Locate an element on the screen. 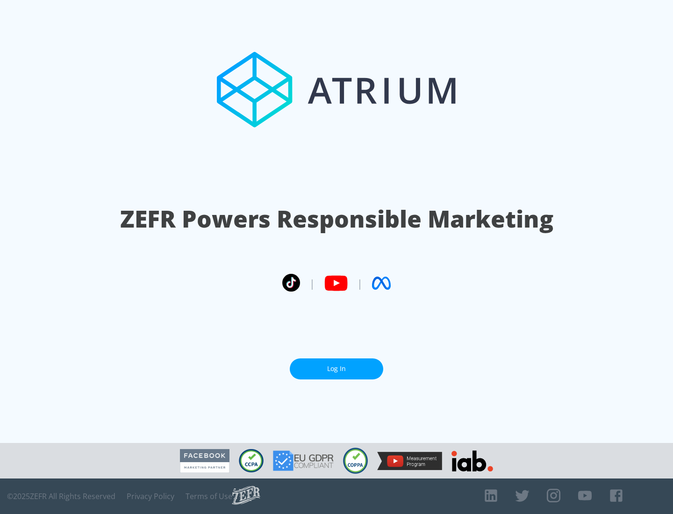 Image resolution: width=673 pixels, height=514 pixels. h1: ZEFR Powers Responsible Marketing is located at coordinates (336, 219).